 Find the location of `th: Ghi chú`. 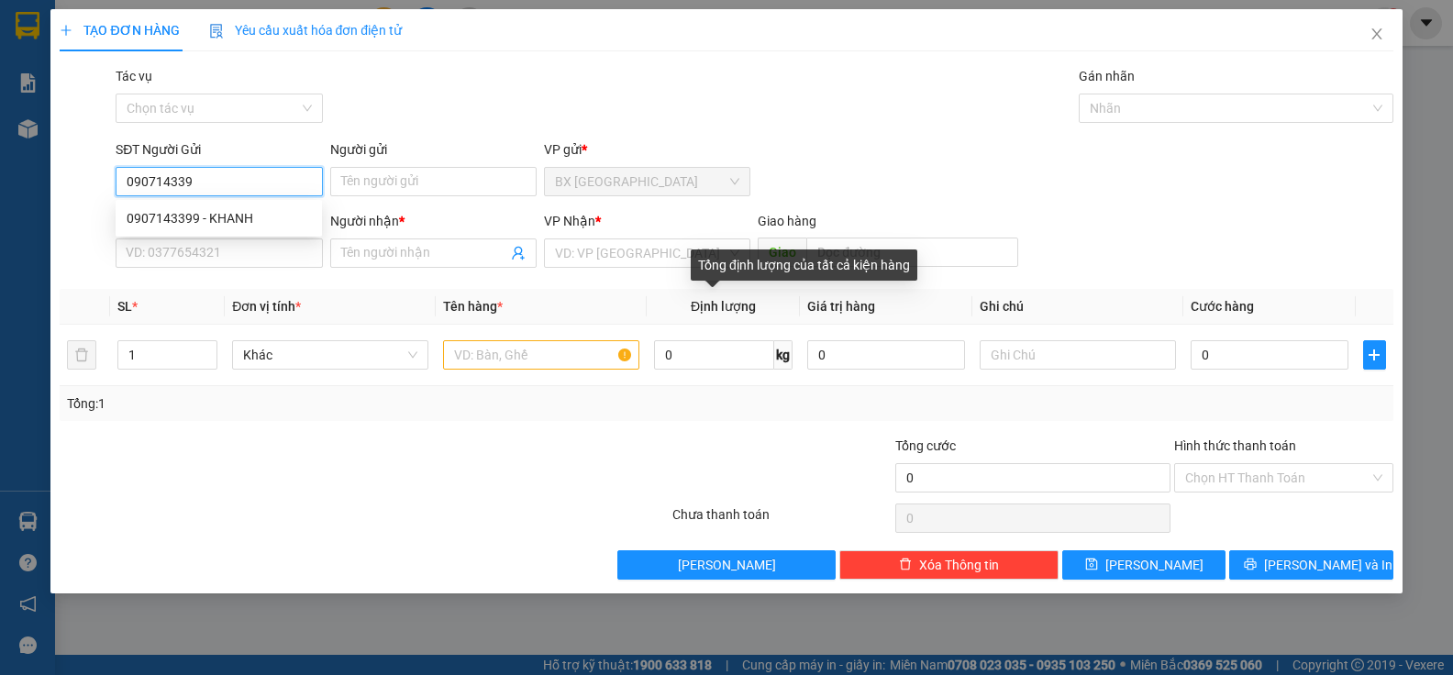

th: Ghi chú is located at coordinates (1078, 306).